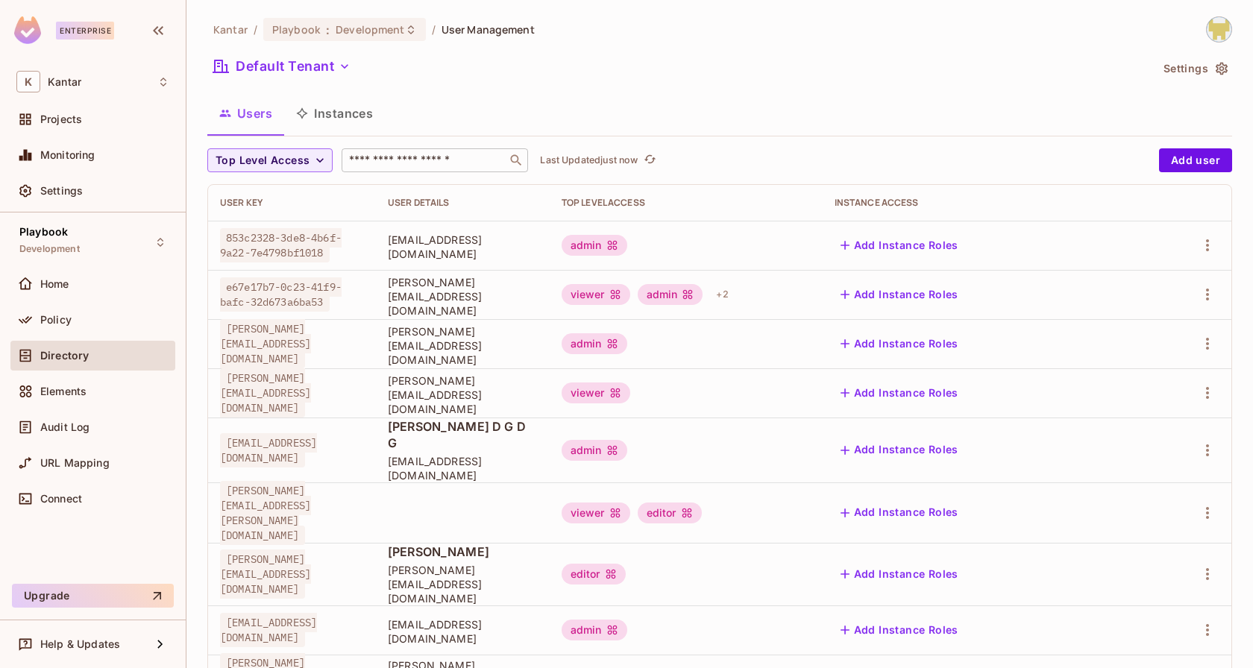 This screenshot has width=1253, height=668. Describe the element at coordinates (65, 427) in the screenshot. I see `span: Audit Log` at that location.